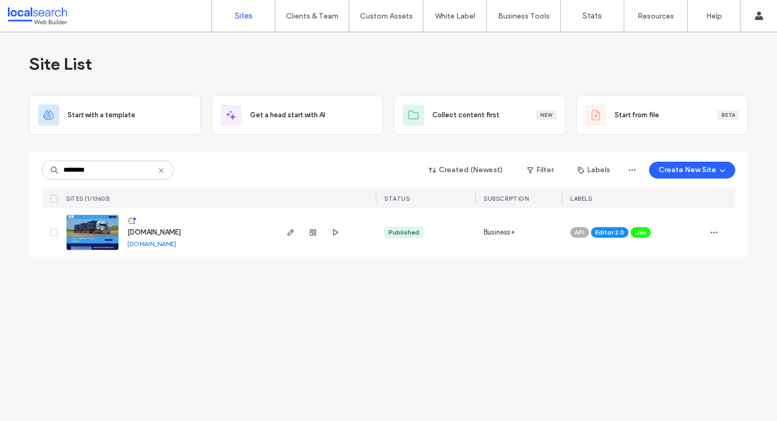 The width and height of the screenshot is (777, 421). I want to click on div: Published, so click(404, 232).